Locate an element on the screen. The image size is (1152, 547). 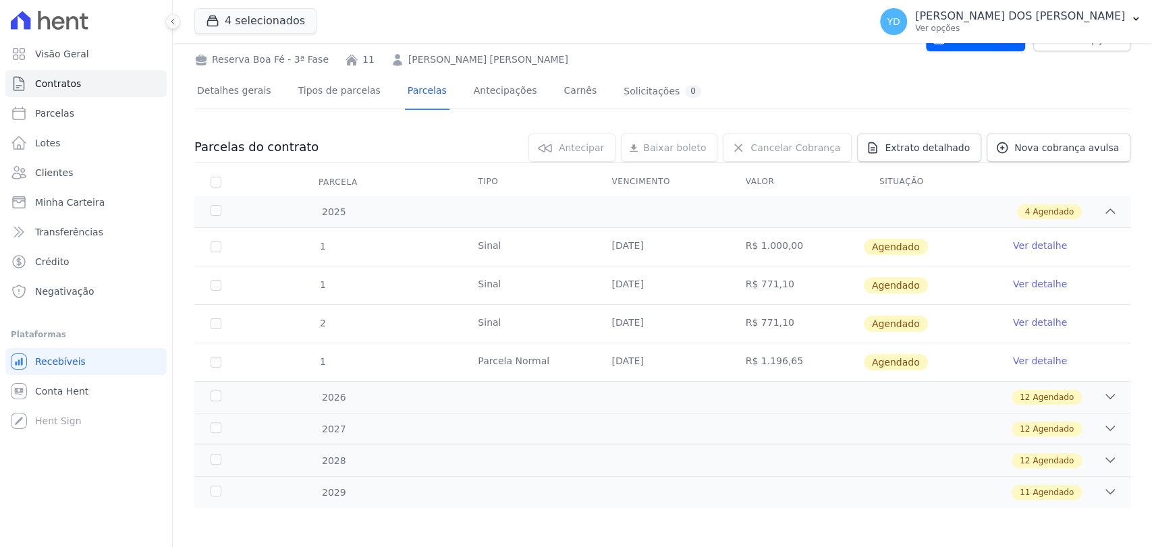
td: R$ 1.196,65 is located at coordinates (797, 362).